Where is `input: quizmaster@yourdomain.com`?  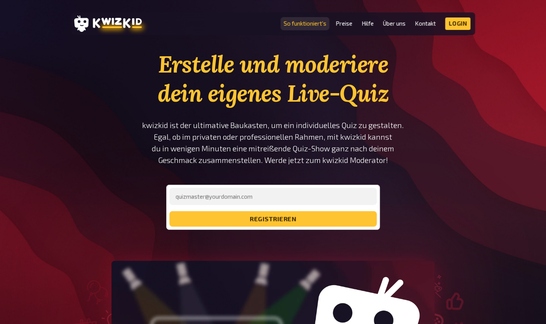
input: quizmaster@yourdomain.com is located at coordinates (273, 196).